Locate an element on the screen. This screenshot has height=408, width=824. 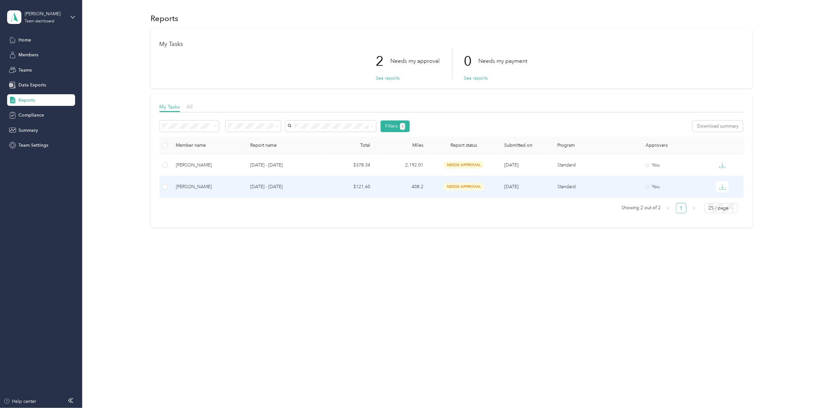
span: right is located at coordinates (694, 208).